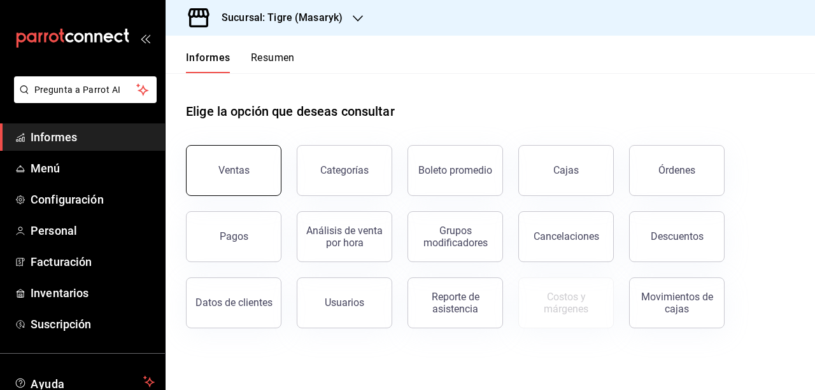 The width and height of the screenshot is (815, 390). I want to click on font: Pagos, so click(234, 236).